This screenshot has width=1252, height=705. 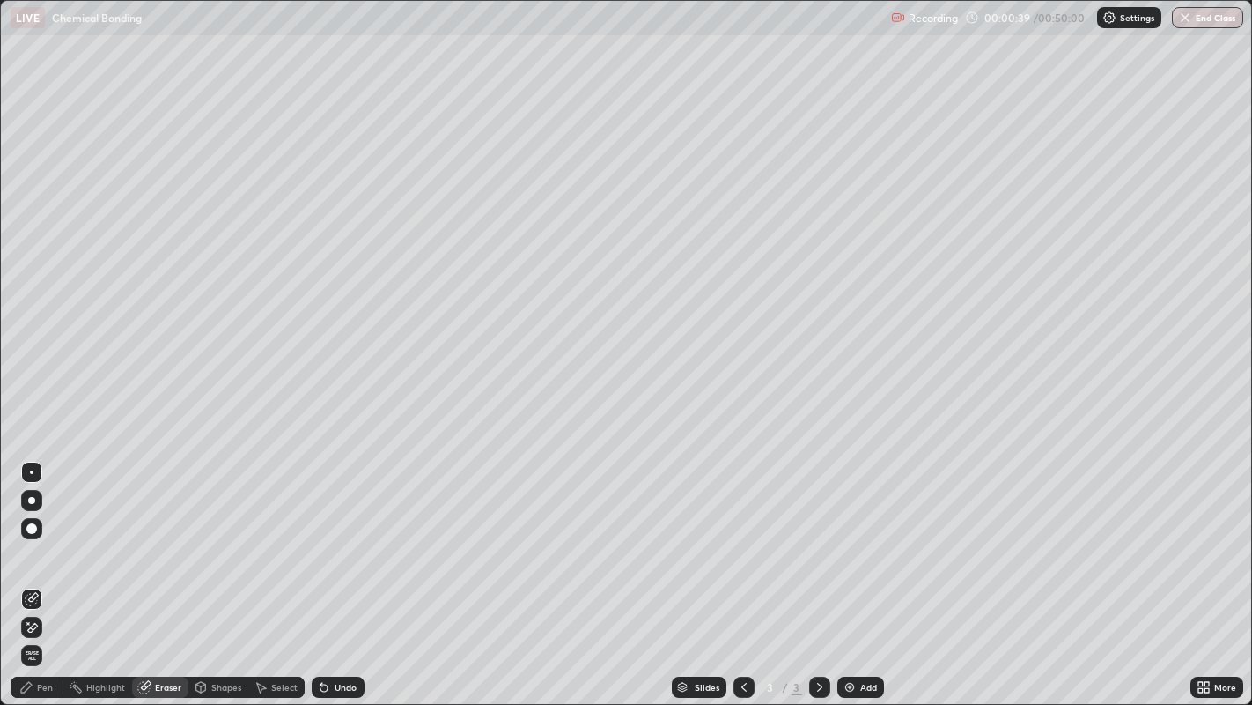 What do you see at coordinates (1110, 18) in the screenshot?
I see `img: class-settings-icons` at bounding box center [1110, 18].